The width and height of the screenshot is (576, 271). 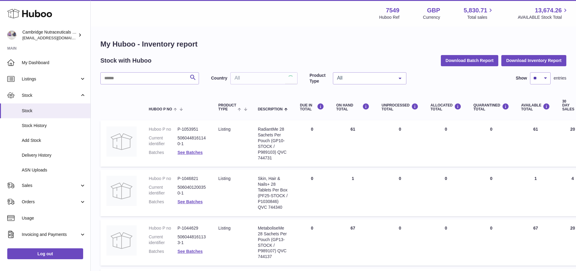 I want to click on button: Download Batch Report, so click(x=470, y=60).